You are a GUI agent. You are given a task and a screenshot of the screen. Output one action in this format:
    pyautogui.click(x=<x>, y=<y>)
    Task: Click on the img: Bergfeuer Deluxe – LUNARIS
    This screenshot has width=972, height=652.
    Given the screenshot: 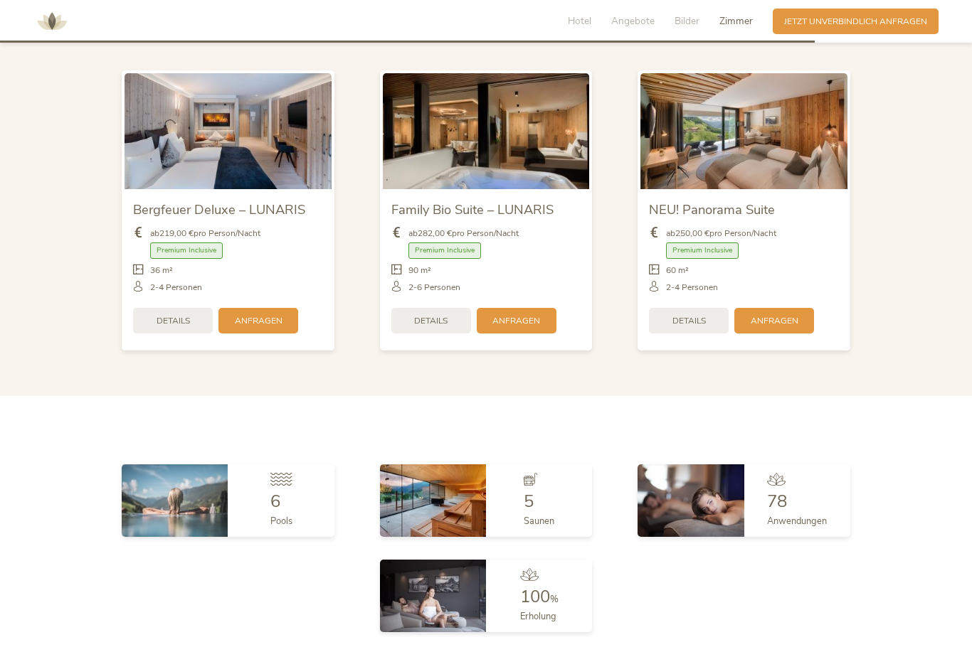 What is the action you would take?
    pyautogui.click(x=228, y=131)
    